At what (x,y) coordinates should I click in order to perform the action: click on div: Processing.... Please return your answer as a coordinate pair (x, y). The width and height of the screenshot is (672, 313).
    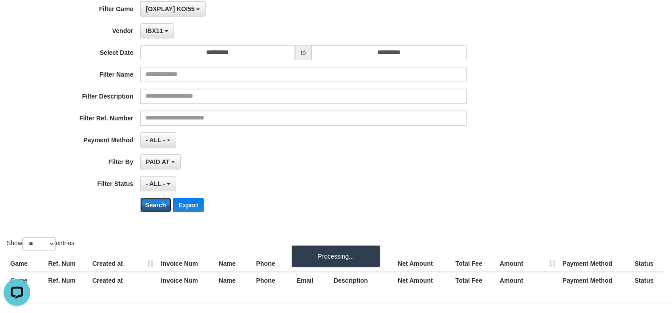
    Looking at the image, I should click on (336, 256).